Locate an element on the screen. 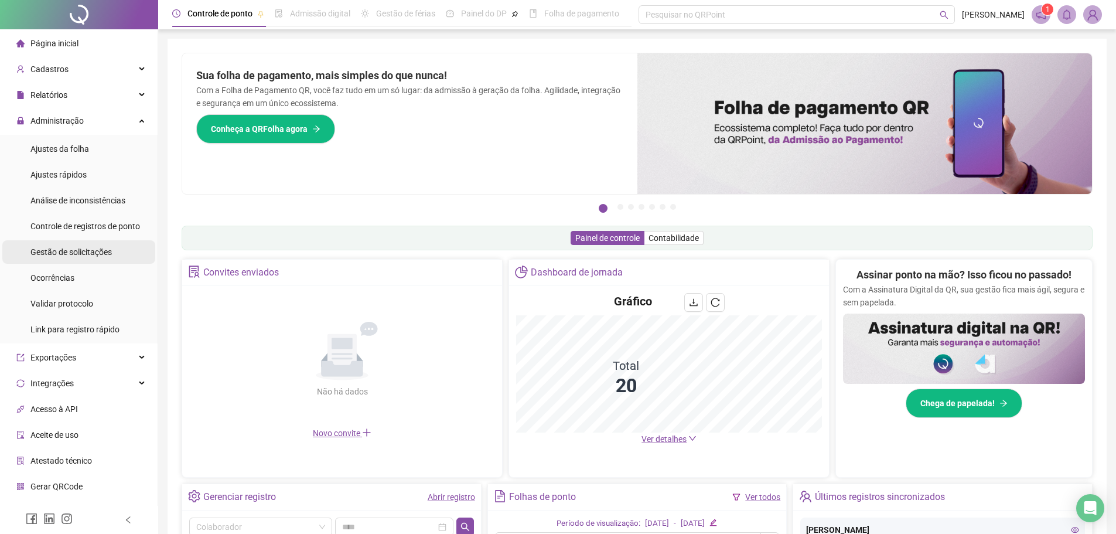  span: down is located at coordinates (693, 438).